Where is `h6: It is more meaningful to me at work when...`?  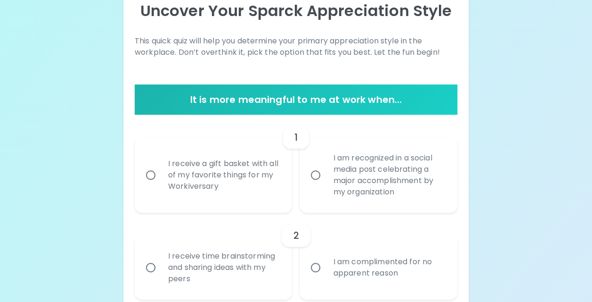 h6: It is more meaningful to me at work when... is located at coordinates (296, 99).